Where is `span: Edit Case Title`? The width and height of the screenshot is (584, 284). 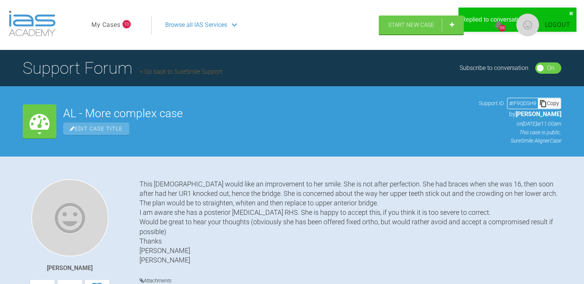
span: Edit Case Title is located at coordinates (96, 129).